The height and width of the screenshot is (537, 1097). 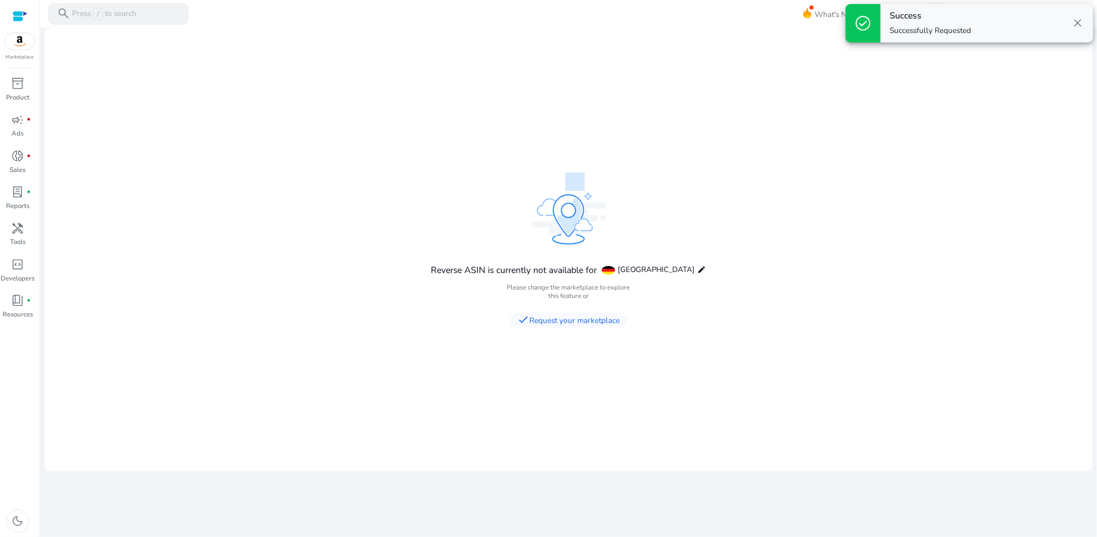 I want to click on span: campaign, so click(x=18, y=120).